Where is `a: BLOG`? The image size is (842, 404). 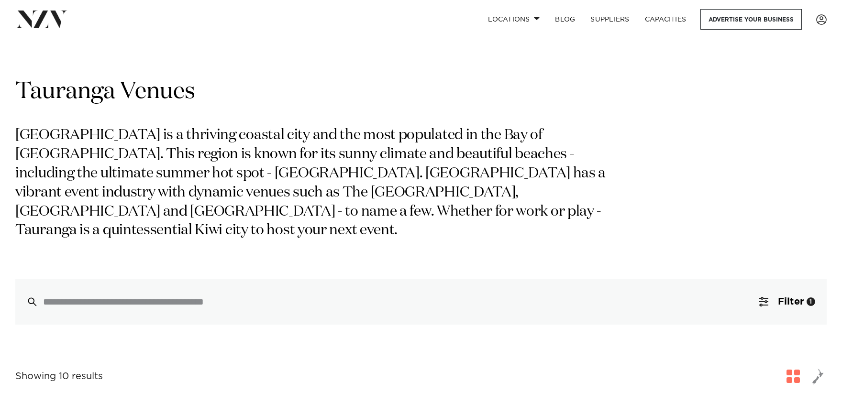
a: BLOG is located at coordinates (565, 19).